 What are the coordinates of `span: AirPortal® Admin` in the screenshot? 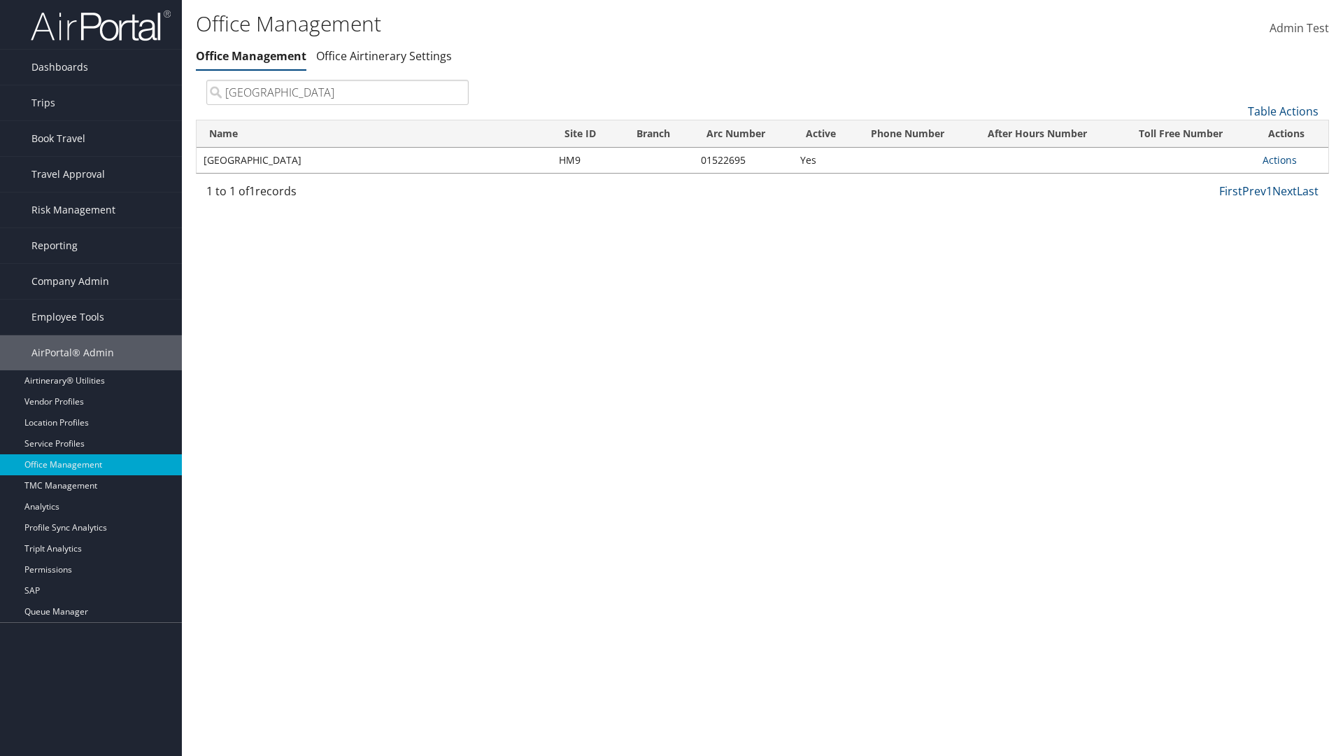 It's located at (73, 353).